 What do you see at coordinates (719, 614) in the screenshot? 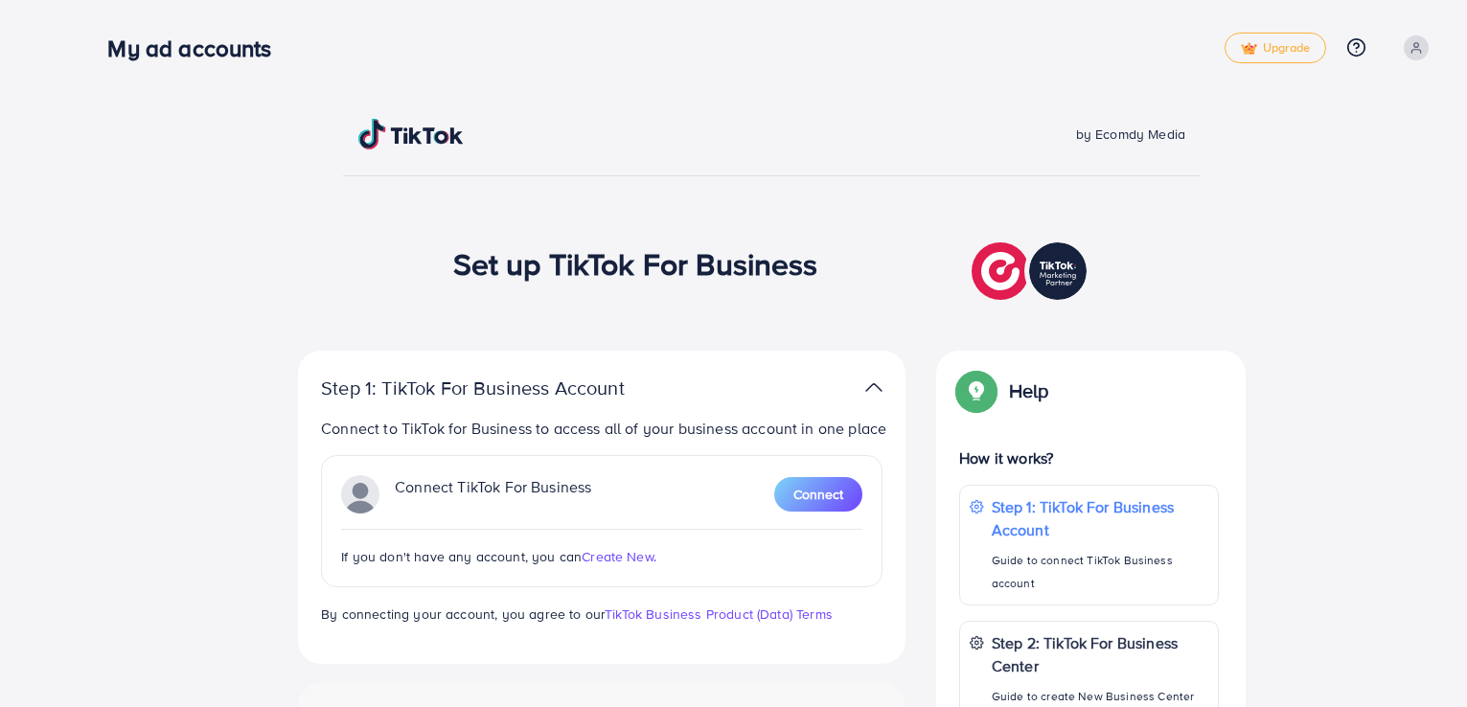
I see `a: TikTok Business Product (Data) Terms` at bounding box center [719, 614].